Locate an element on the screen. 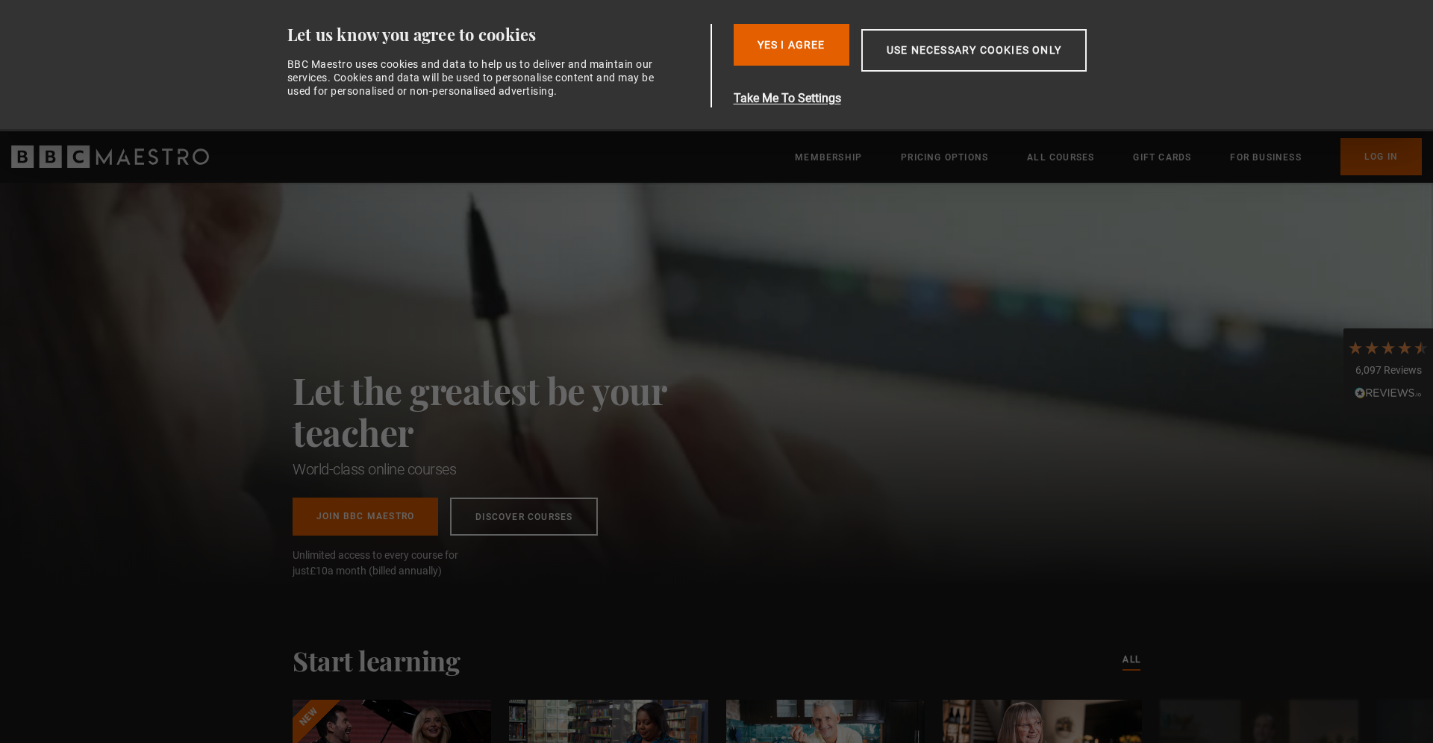  a: For business is located at coordinates (1265, 157).